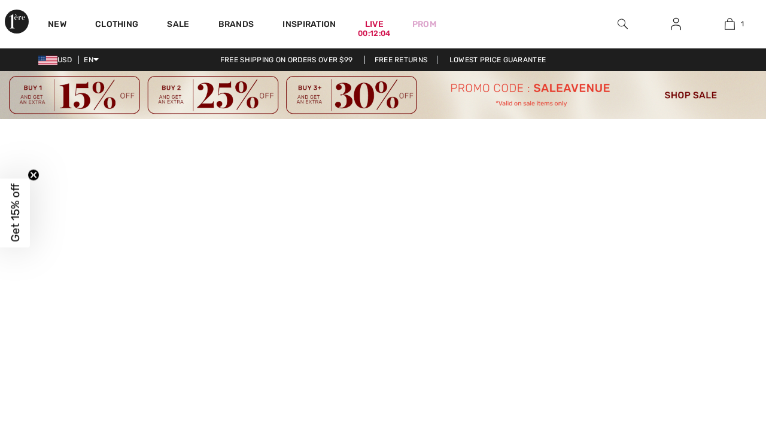  What do you see at coordinates (374, 24) in the screenshot?
I see `a: Live00:12:04` at bounding box center [374, 24].